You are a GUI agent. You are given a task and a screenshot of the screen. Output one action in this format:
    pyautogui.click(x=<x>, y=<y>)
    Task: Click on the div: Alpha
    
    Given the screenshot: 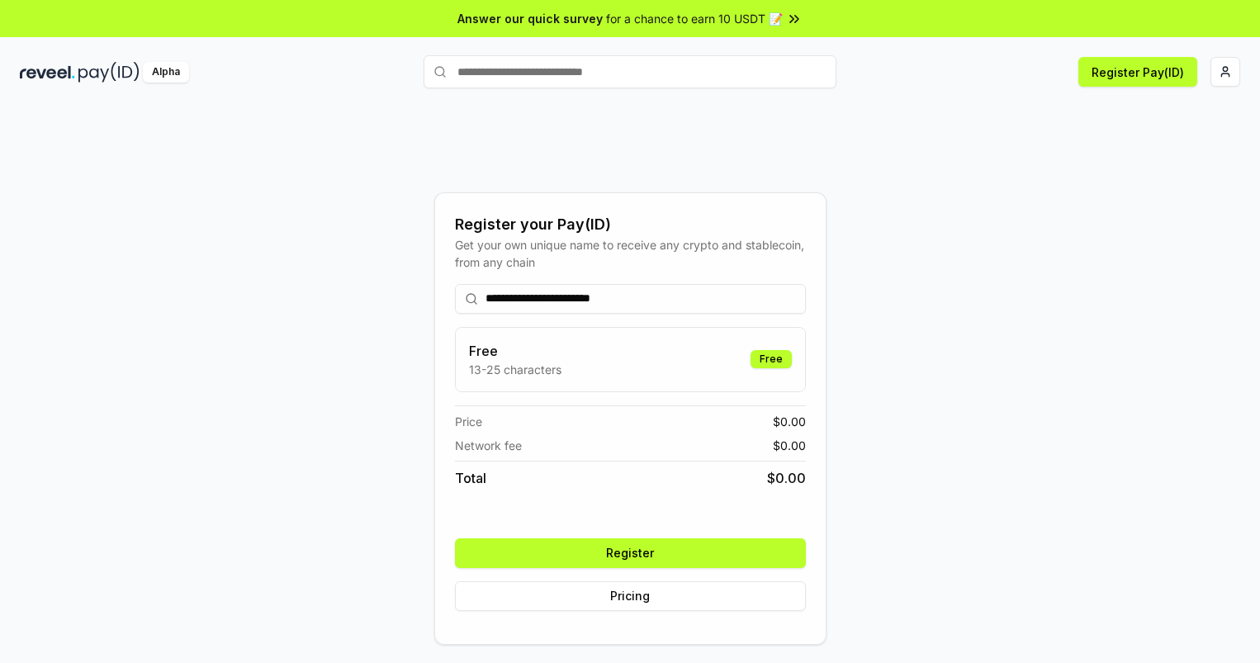 What is the action you would take?
    pyautogui.click(x=166, y=72)
    